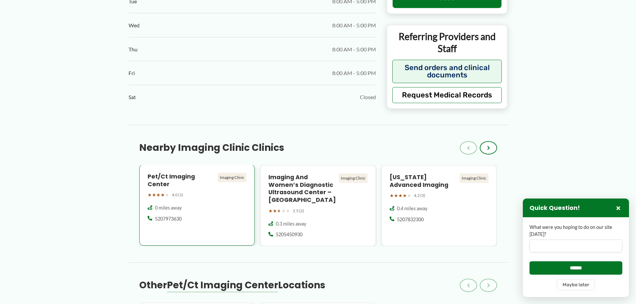 The image size is (636, 304). I want to click on span: Wed, so click(134, 25).